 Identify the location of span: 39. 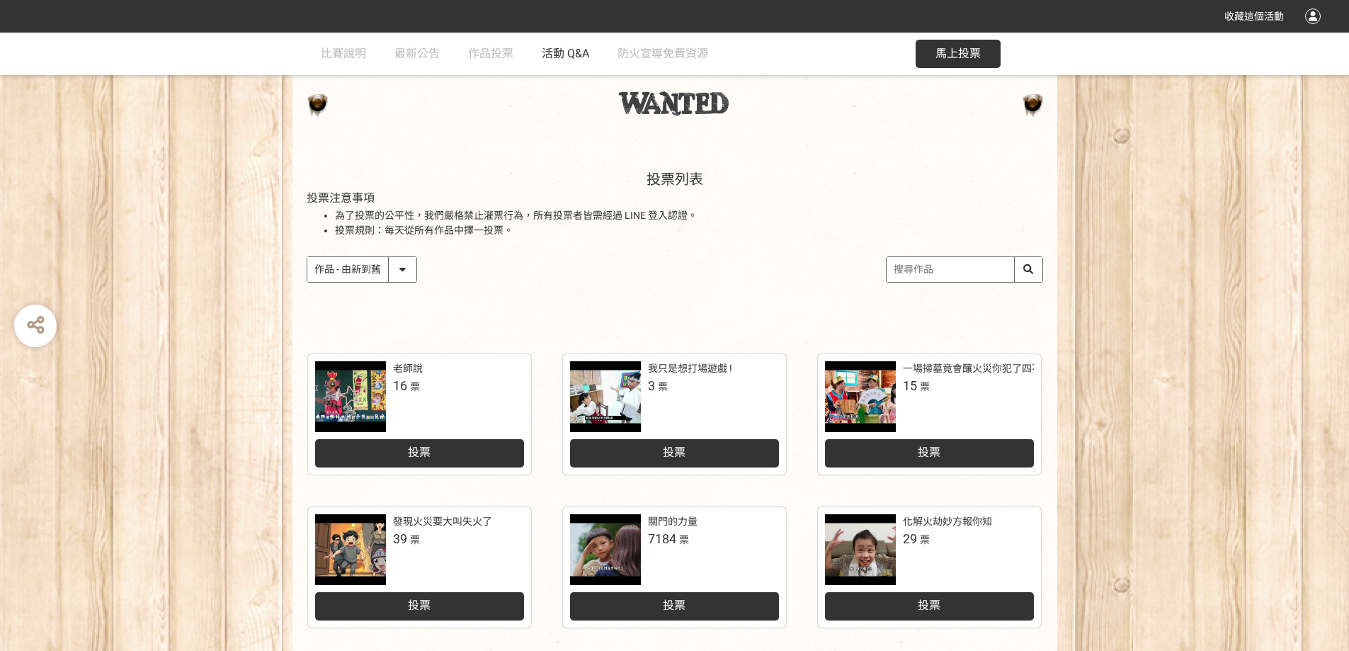
(400, 538).